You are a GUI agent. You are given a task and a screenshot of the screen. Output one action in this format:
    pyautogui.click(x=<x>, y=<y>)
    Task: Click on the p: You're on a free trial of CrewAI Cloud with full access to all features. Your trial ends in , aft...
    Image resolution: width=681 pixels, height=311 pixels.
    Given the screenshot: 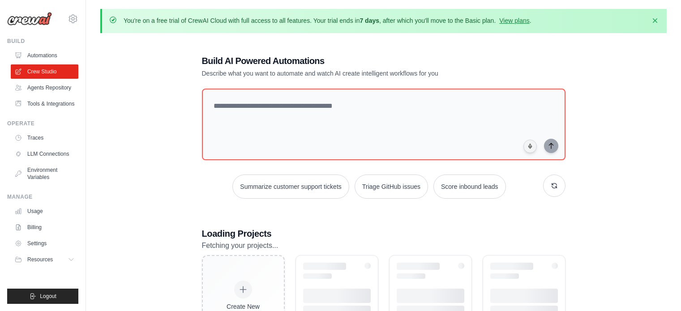 What is the action you would take?
    pyautogui.click(x=327, y=21)
    